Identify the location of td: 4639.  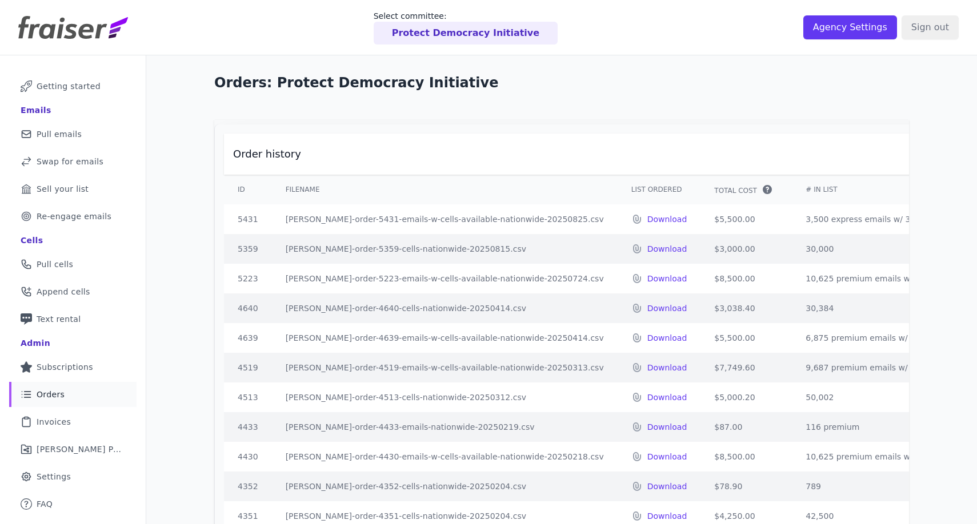
(248, 338).